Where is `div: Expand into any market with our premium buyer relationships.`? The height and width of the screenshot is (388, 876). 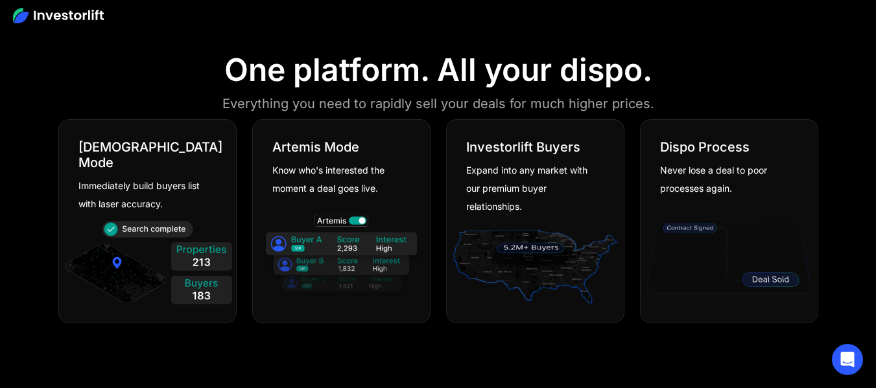 div: Expand into any market with our premium buyer relationships. is located at coordinates (530, 189).